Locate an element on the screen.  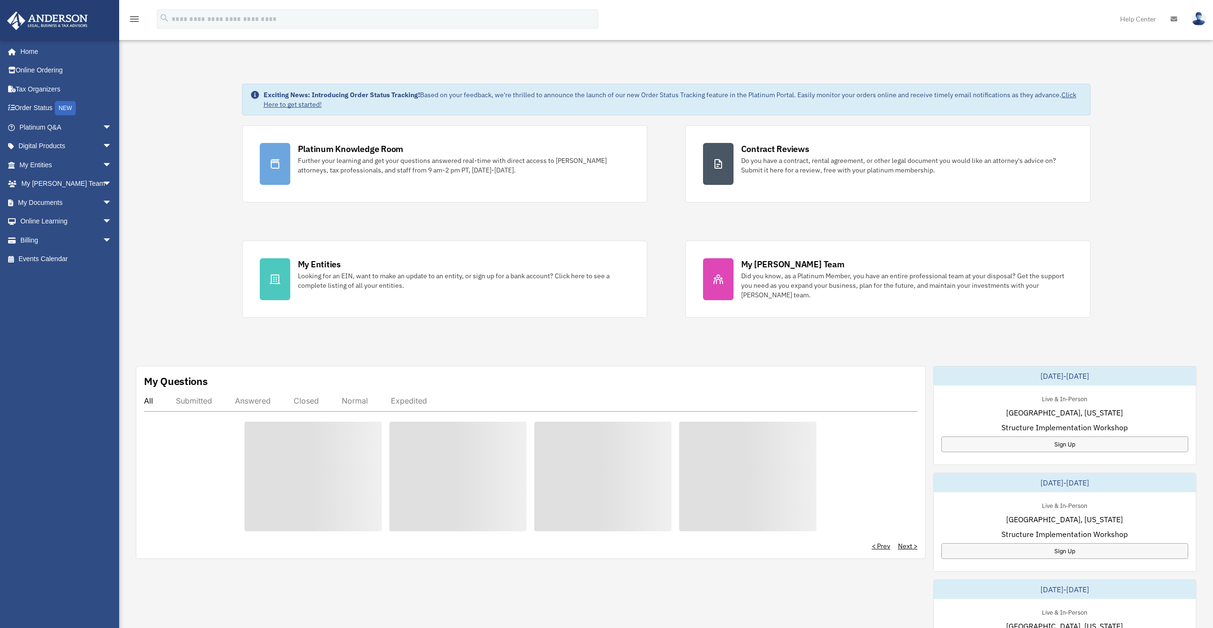
div: Did you know, as a Platinum Member, you have an entire professional team at your disposal? Get th... is located at coordinates (907, 285).